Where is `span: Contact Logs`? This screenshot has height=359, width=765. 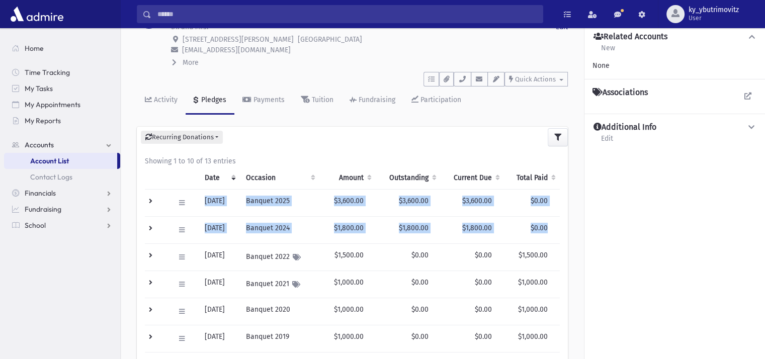
span: Contact Logs is located at coordinates (51, 177).